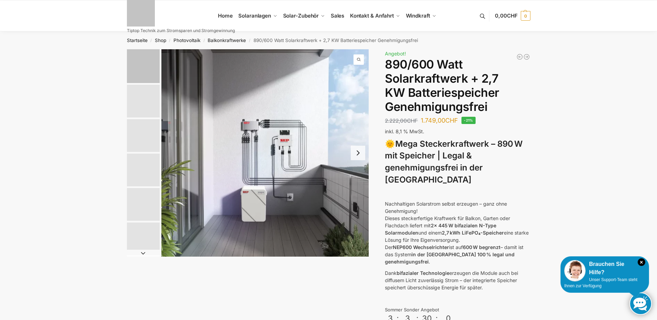 Image resolution: width=657 pixels, height=320 pixels. I want to click on bdi: 1.749,00, so click(440, 120).